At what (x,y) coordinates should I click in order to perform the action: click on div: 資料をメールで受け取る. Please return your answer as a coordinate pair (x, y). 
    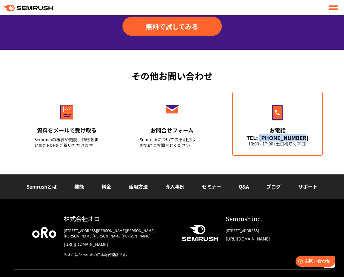
    Looking at the image, I should click on (67, 130).